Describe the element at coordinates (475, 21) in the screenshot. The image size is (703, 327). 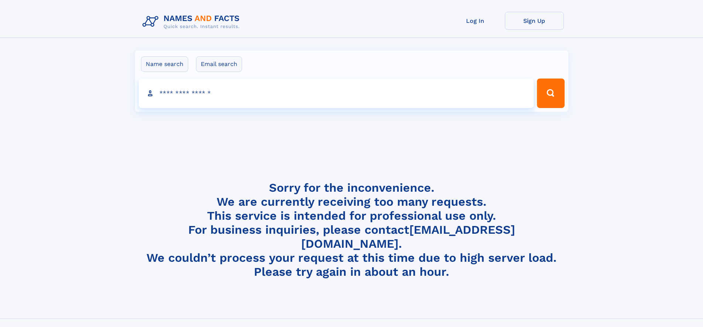
I see `a: Log In` at that location.